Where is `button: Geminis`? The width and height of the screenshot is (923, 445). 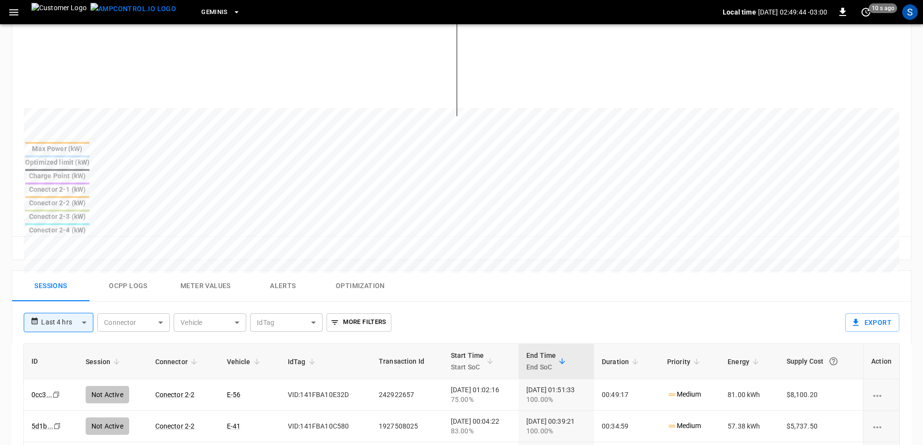
button: Geminis is located at coordinates (221, 12).